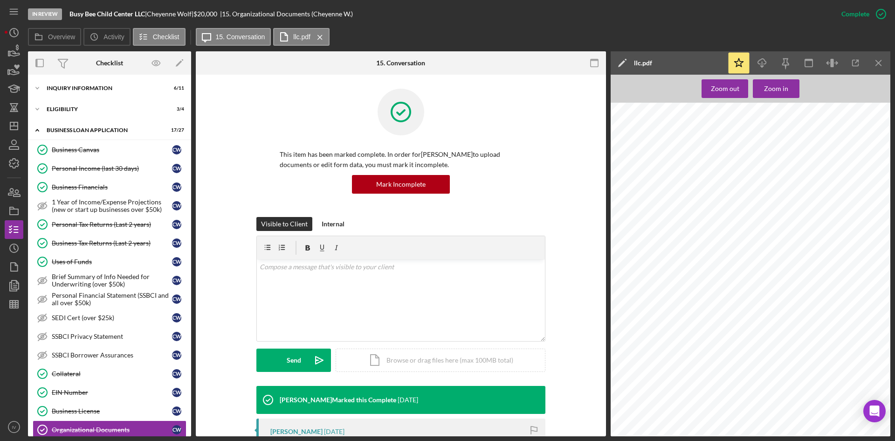  What do you see at coordinates (241, 37) in the screenshot?
I see `label: 15. Conversation` at bounding box center [241, 37].